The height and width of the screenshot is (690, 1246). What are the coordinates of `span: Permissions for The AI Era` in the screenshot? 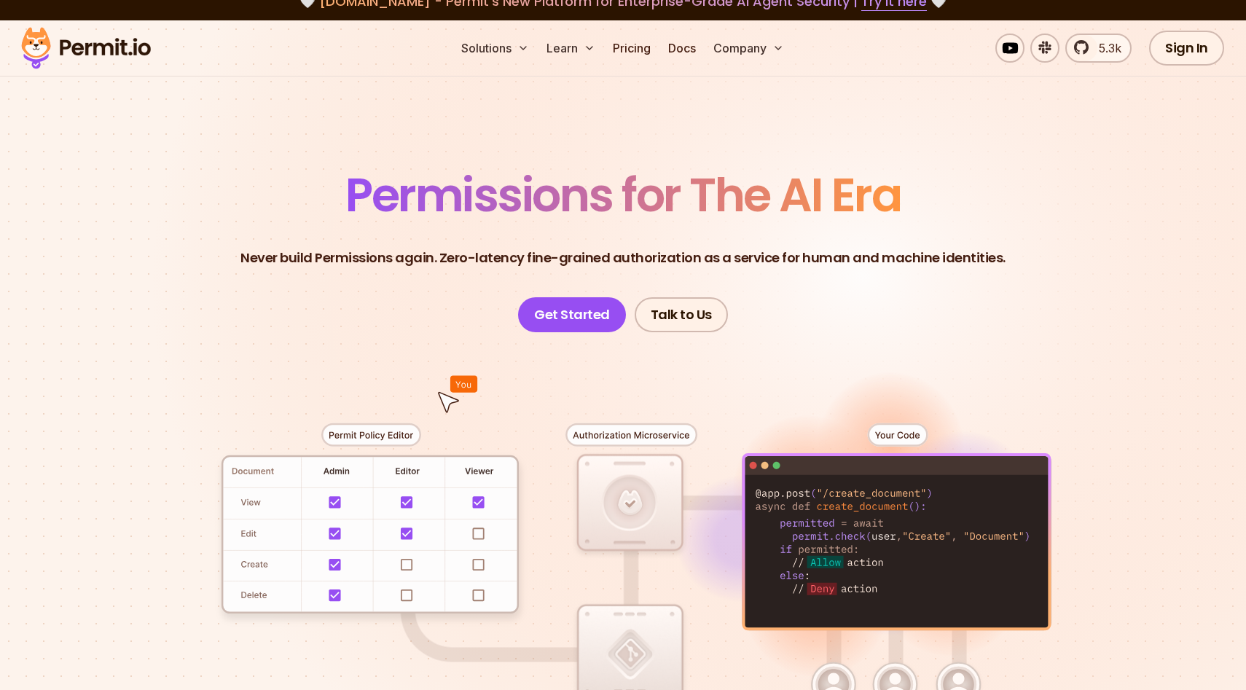 It's located at (623, 195).